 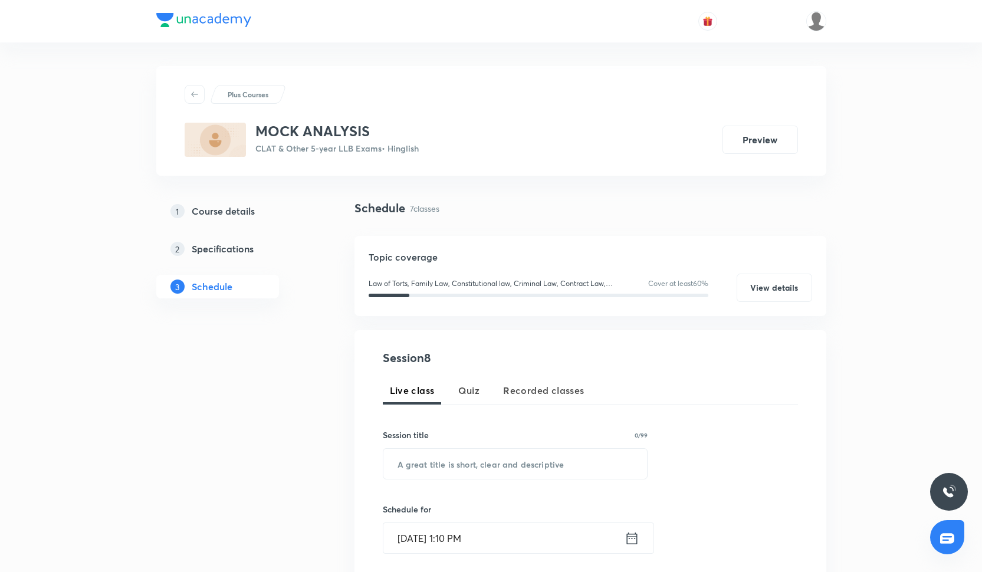 I want to click on p: Cover at least 60 %, so click(x=679, y=284).